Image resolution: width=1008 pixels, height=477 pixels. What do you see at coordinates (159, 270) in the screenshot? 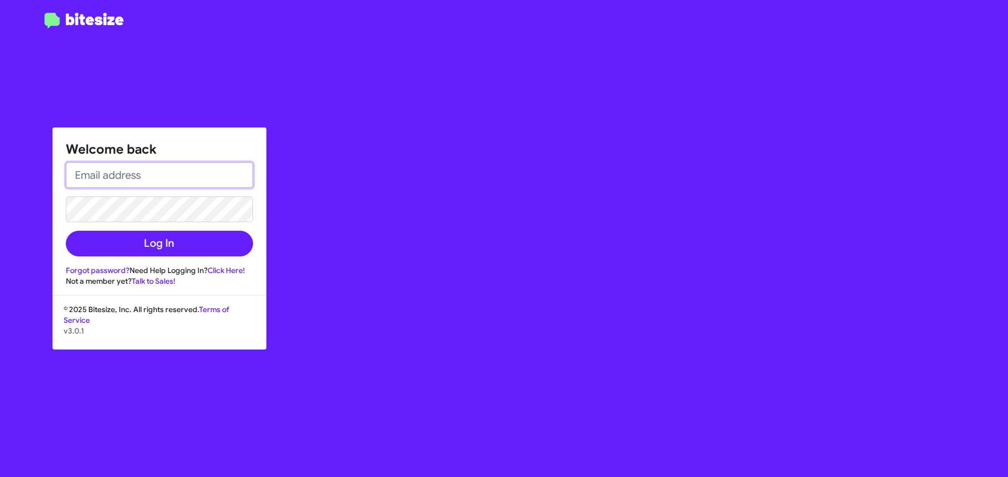
I see `div: Need Help Logging In?` at bounding box center [159, 270].